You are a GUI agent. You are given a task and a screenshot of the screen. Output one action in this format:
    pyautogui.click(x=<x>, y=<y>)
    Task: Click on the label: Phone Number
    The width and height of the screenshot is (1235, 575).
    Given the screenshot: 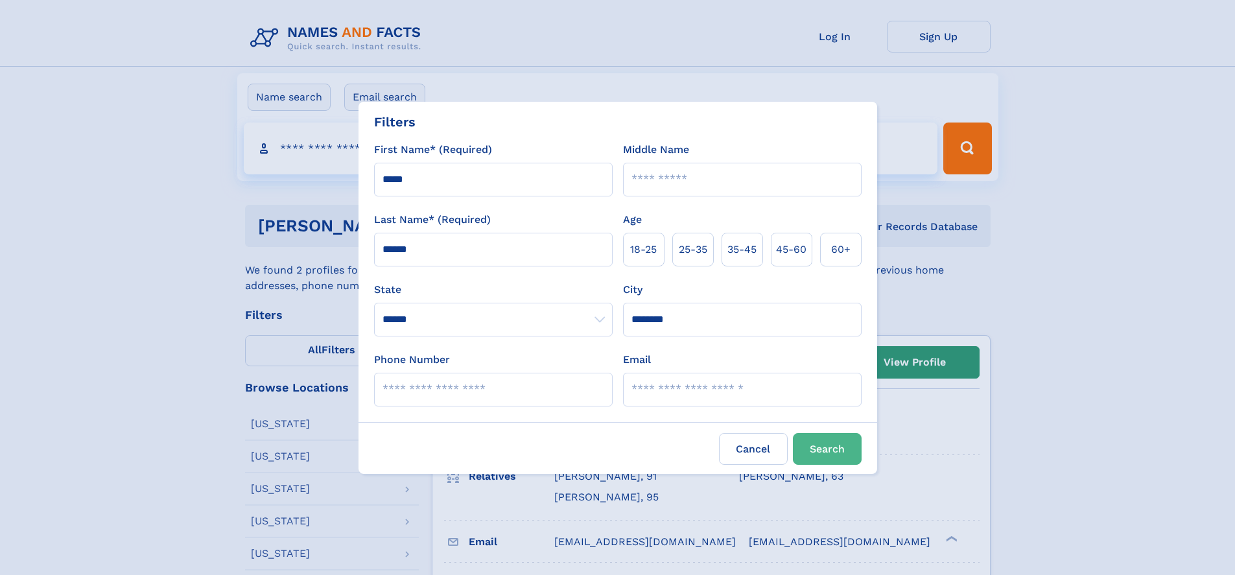 What is the action you would take?
    pyautogui.click(x=412, y=360)
    